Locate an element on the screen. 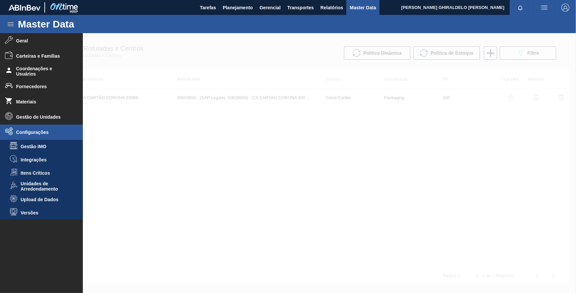 This screenshot has width=576, height=293. span: Fornecedores is located at coordinates (43, 86).